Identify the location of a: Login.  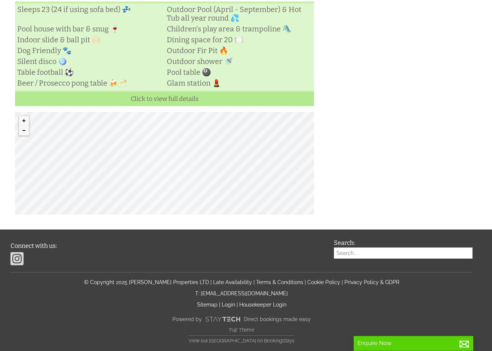
(228, 305).